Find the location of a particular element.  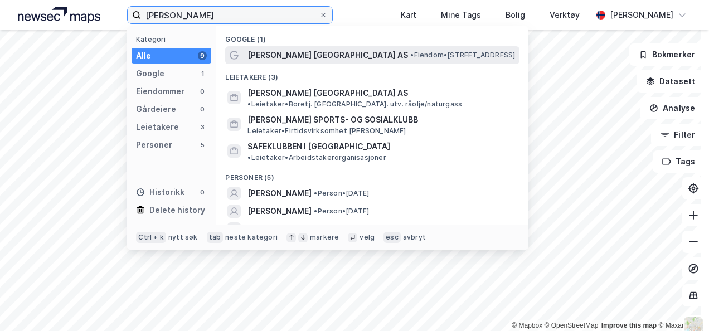

div: Gårdeiere is located at coordinates (156, 109).